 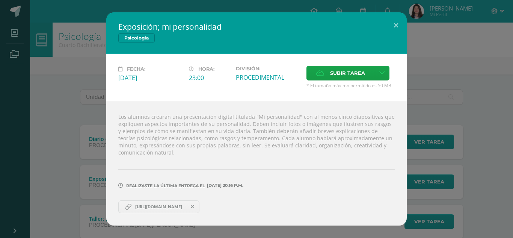 I want to click on span: Fecha:, so click(x=136, y=69).